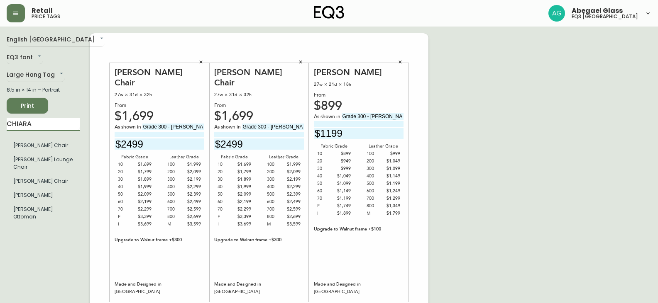  What do you see at coordinates (126, 172) in the screenshot?
I see `div: 20` at bounding box center [126, 172].